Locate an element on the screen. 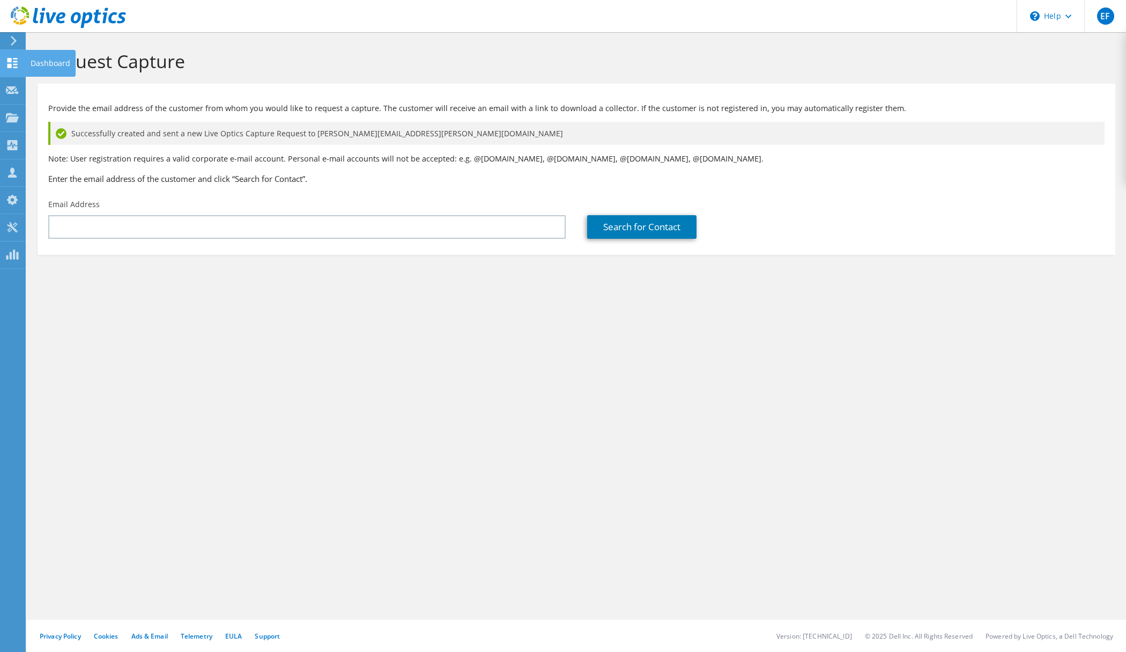 This screenshot has width=1126, height=652. a: Ads & Email is located at coordinates (150, 635).